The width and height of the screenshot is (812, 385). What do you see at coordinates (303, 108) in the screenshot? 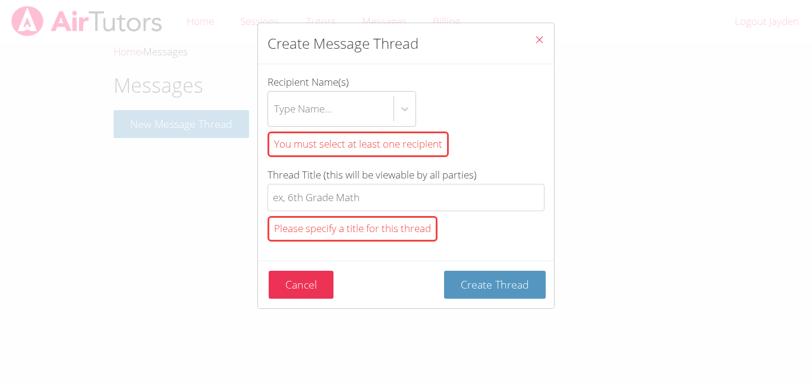
I see `div: Type Name...` at bounding box center [303, 108].